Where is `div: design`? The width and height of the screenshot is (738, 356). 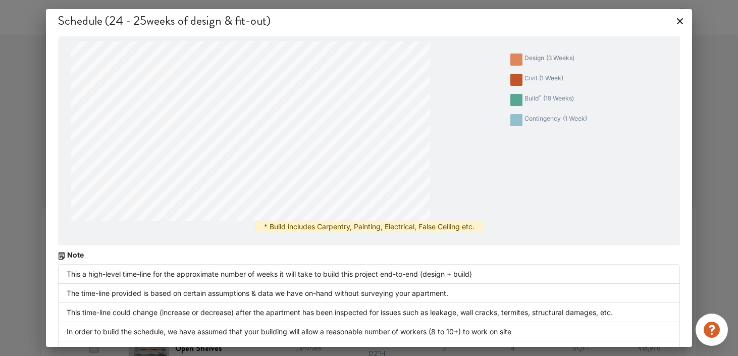
div: design is located at coordinates (549, 60).